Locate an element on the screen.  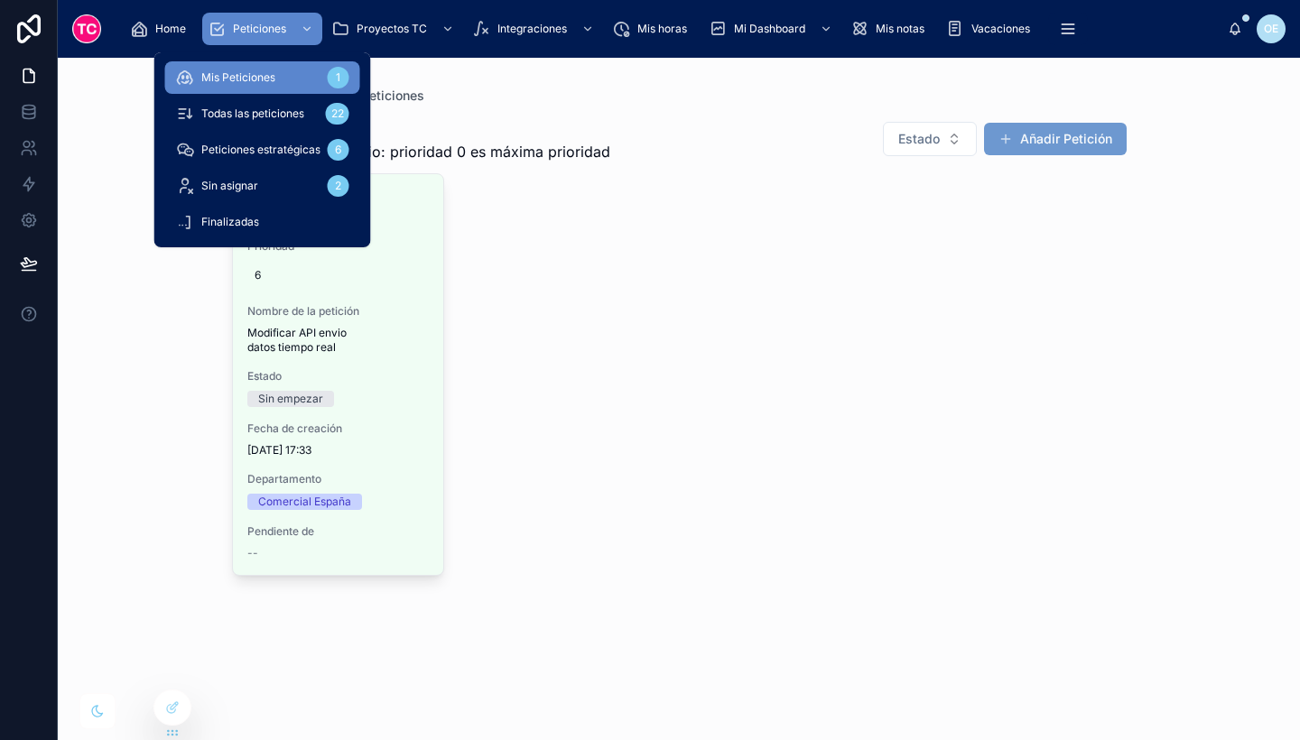
a: Todas las peticiones22 is located at coordinates (263, 114).